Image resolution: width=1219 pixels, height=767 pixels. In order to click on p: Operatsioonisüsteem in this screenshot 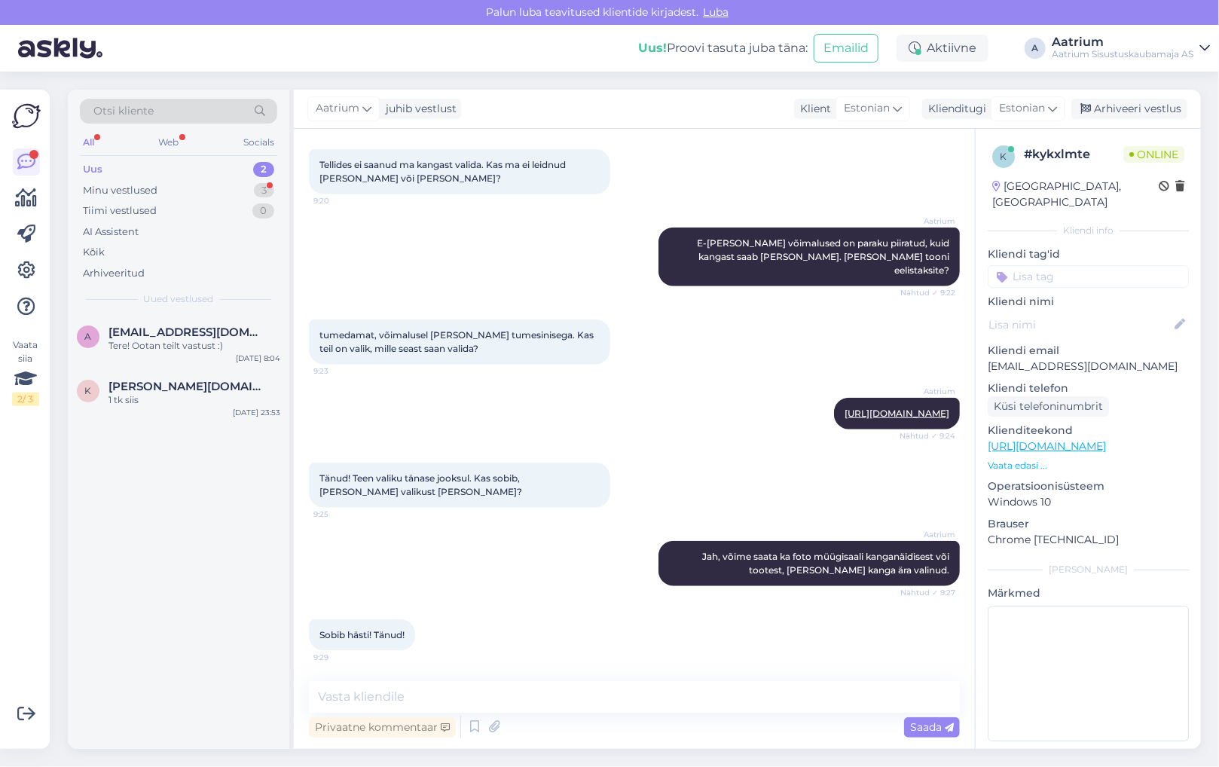, I will do `click(1088, 486)`.